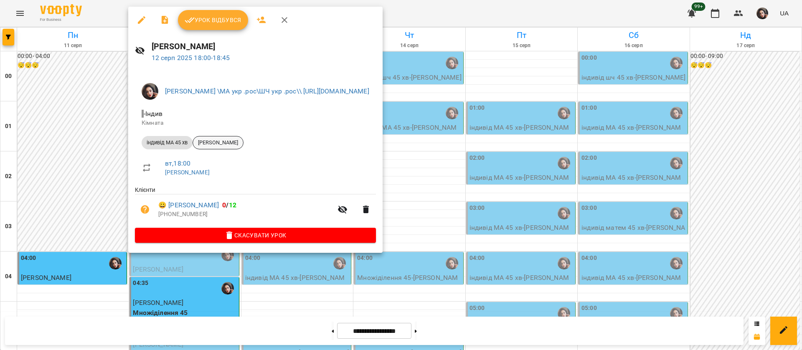 This screenshot has height=350, width=802. I want to click on a: 12 серп 2025 18:00-18:45, so click(191, 58).